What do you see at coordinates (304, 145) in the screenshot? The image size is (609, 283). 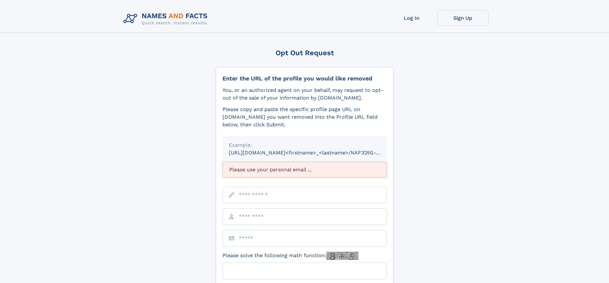 I see `div: Example:` at bounding box center [304, 145].